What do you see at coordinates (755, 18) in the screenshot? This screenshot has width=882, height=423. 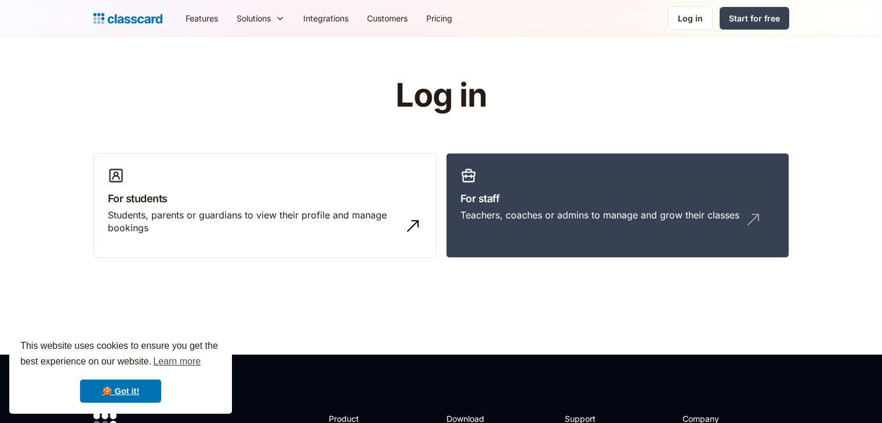 I see `div: Start for free` at bounding box center [755, 18].